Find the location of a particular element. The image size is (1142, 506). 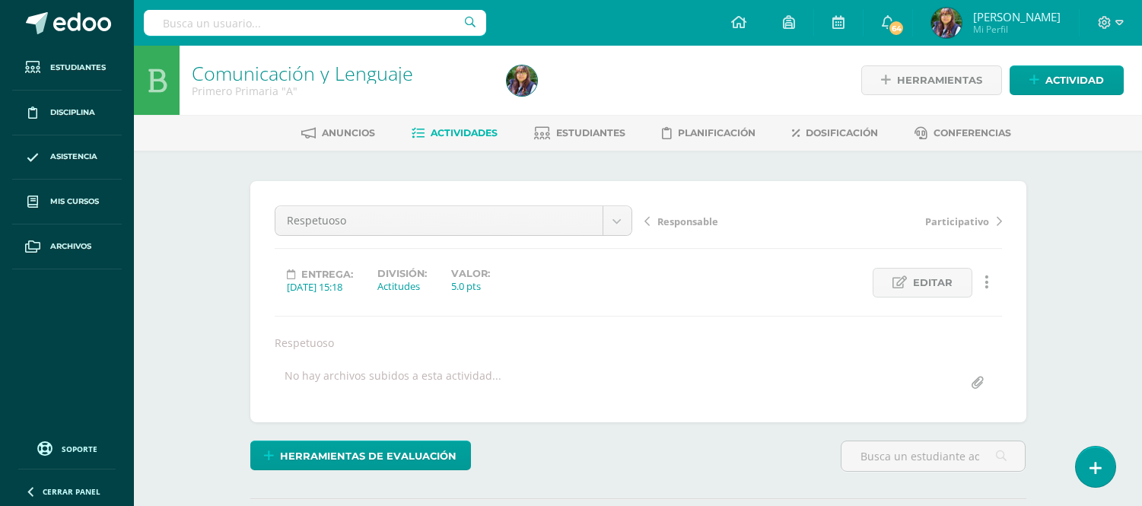

a: Herramientas de evaluación is located at coordinates (361, 455).